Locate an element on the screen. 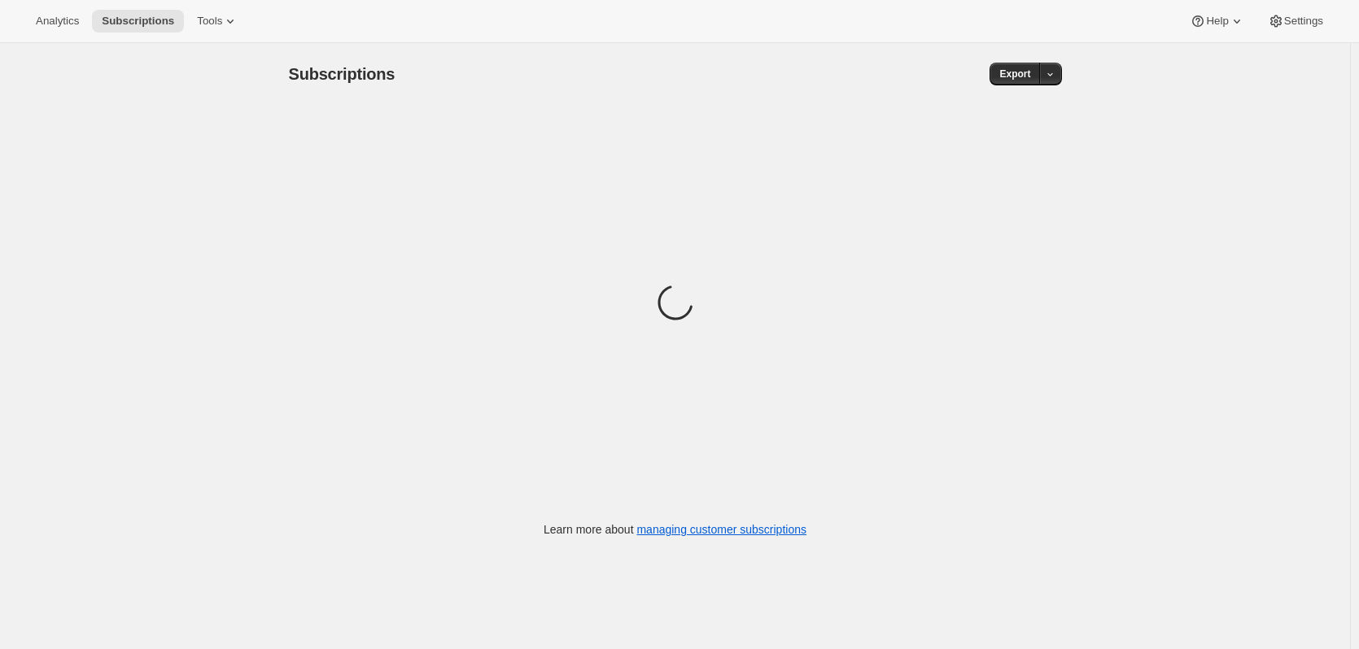 The height and width of the screenshot is (649, 1359). span: Tools is located at coordinates (209, 21).